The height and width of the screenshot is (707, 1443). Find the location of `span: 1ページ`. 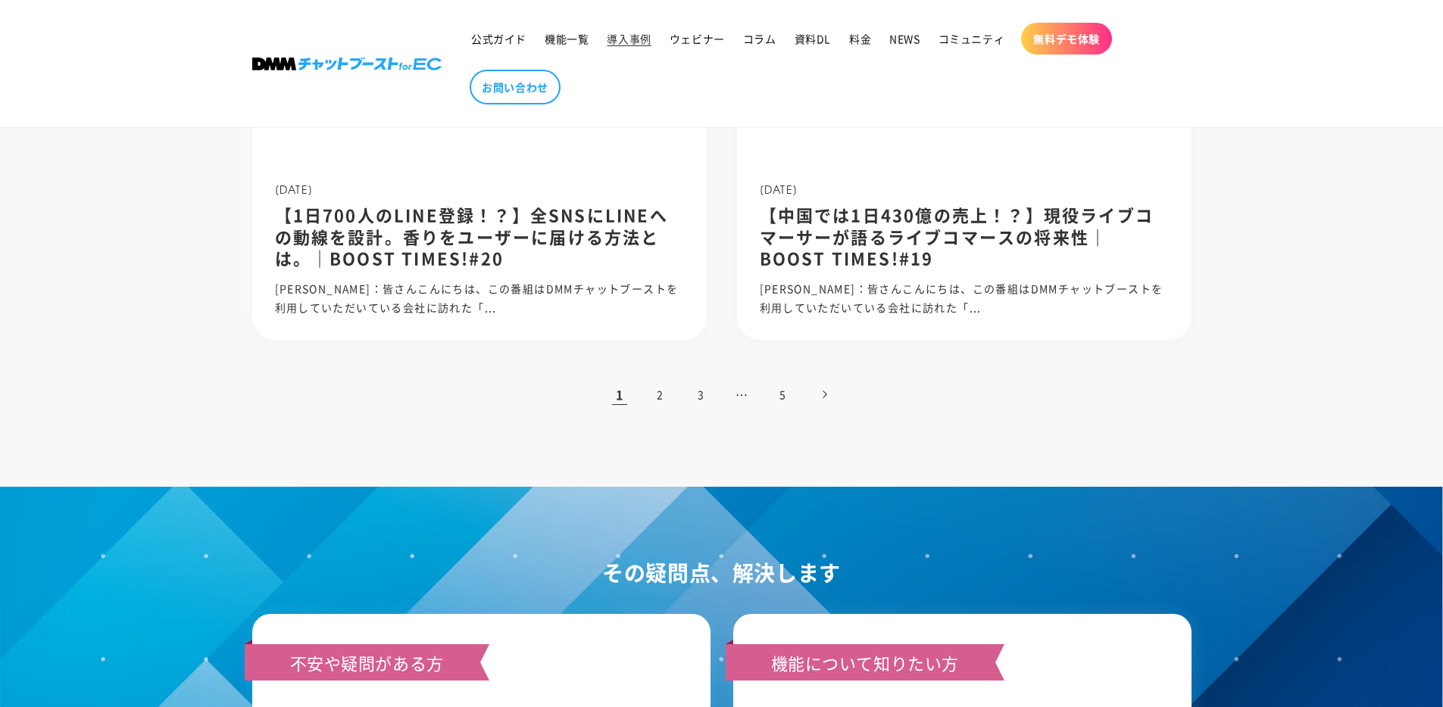

span: 1ページ is located at coordinates (620, 395).